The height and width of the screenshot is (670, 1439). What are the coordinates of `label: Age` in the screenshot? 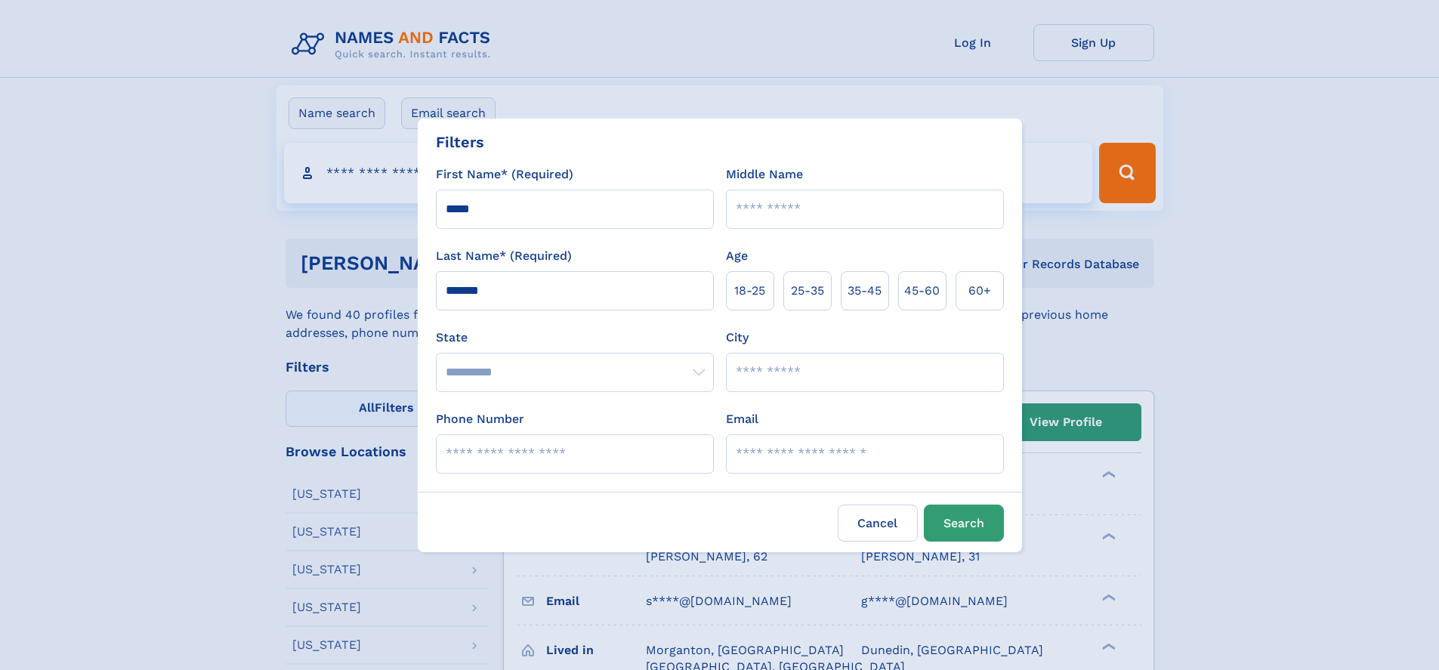 It's located at (736, 256).